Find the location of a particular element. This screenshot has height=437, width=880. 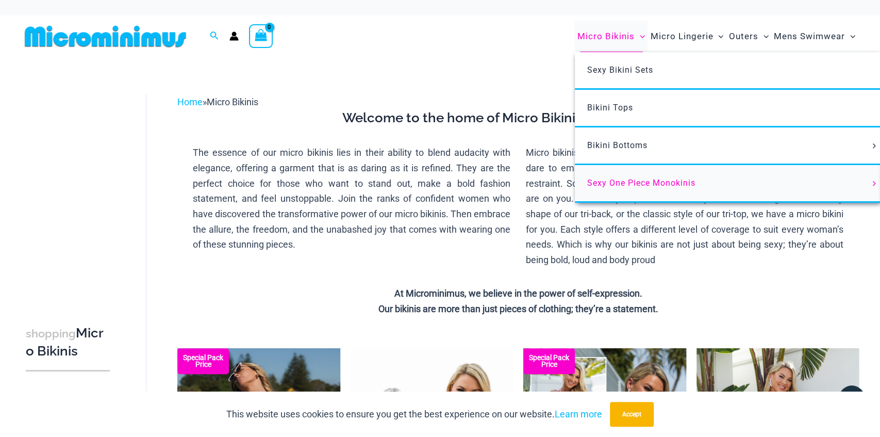

span: Mens Swimwear is located at coordinates (810, 36).